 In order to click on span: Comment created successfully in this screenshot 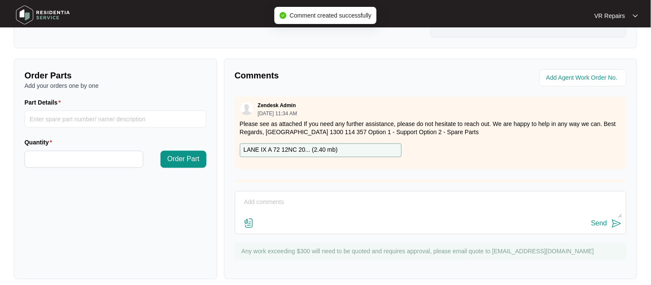, I will do `click(330, 15)`.